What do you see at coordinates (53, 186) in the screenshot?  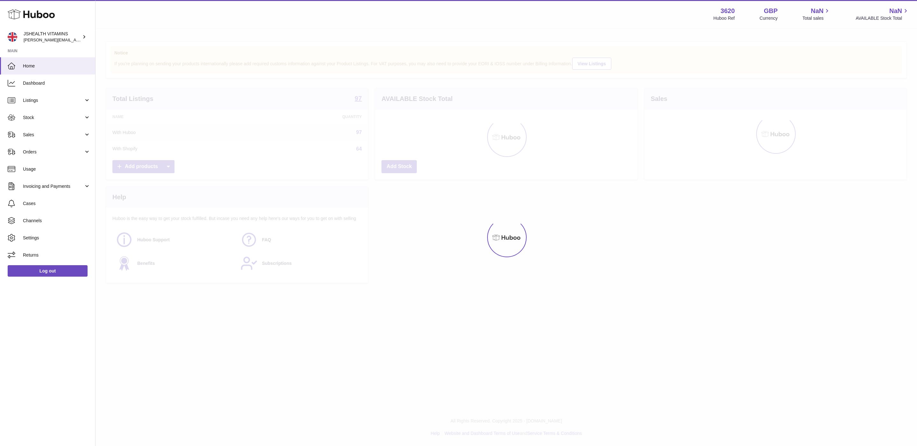 I see `span: Invoicing and Payments` at bounding box center [53, 186].